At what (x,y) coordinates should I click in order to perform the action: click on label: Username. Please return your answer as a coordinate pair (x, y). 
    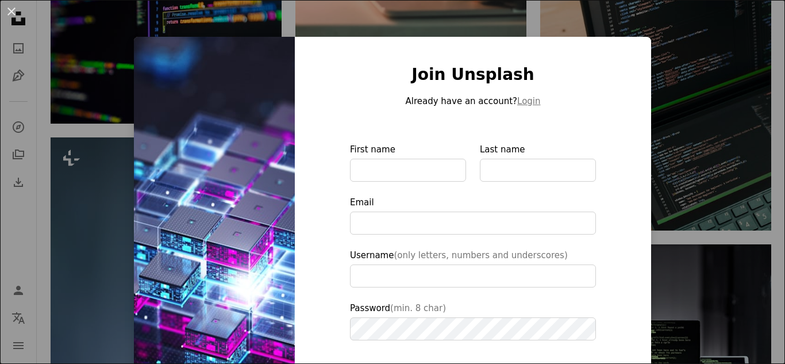
    Looking at the image, I should click on (473, 268).